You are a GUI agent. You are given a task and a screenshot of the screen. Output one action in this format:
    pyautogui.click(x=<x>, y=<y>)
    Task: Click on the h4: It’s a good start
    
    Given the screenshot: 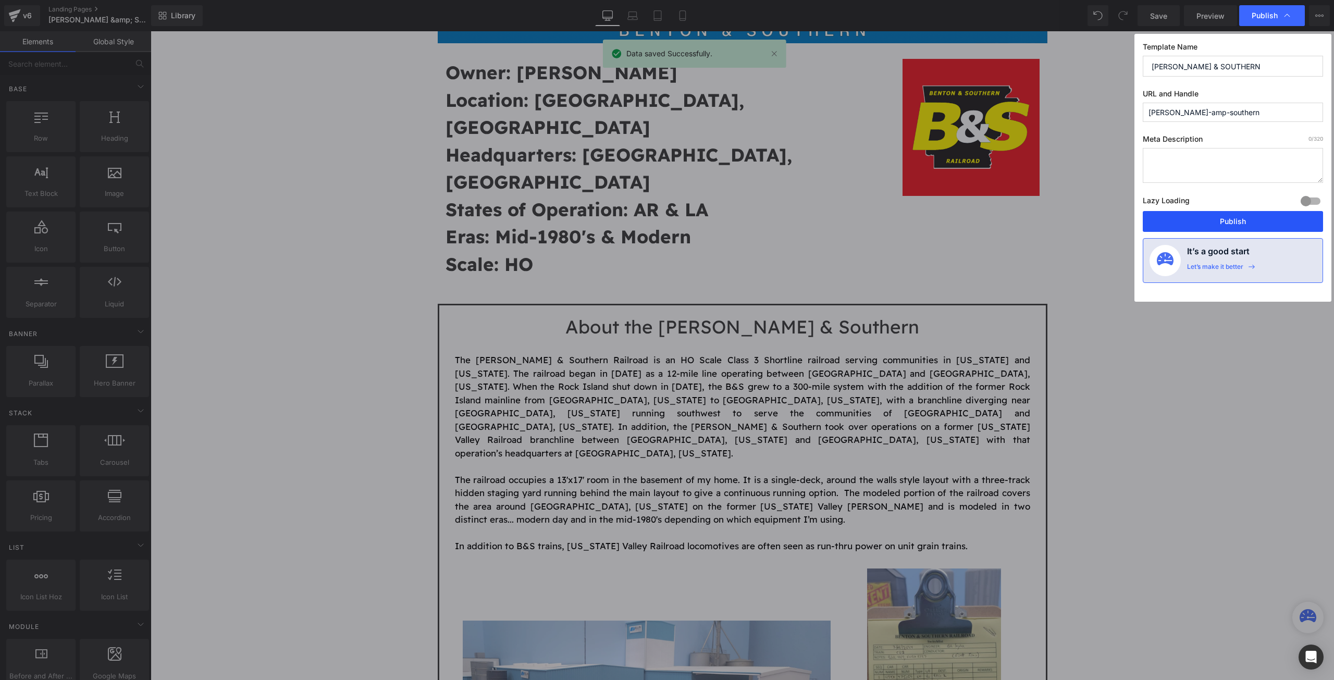 What is the action you would take?
    pyautogui.click(x=1218, y=254)
    